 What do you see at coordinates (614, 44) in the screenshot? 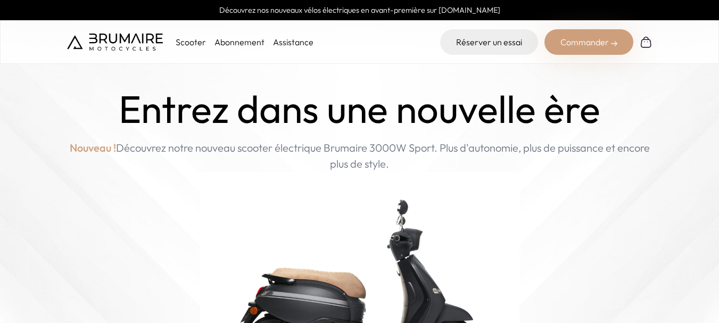
I see `img: right-arrow-2.png` at bounding box center [614, 44].